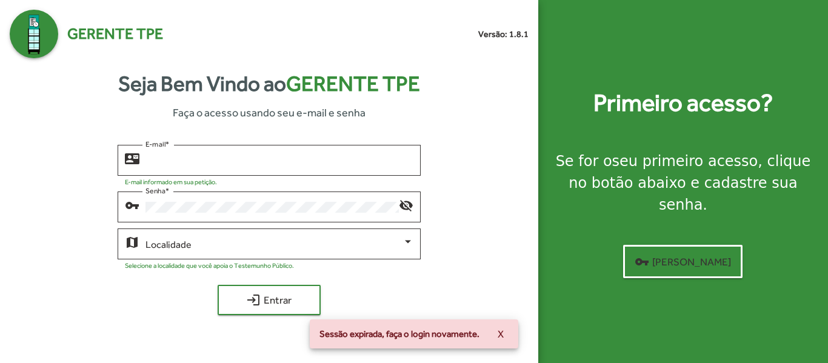 This screenshot has width=828, height=363. What do you see at coordinates (34, 34) in the screenshot?
I see `img: Logo Gerente` at bounding box center [34, 34].